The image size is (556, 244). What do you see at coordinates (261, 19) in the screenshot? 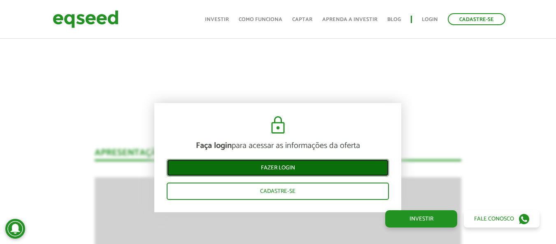
I see `a: Como funciona` at bounding box center [261, 19].